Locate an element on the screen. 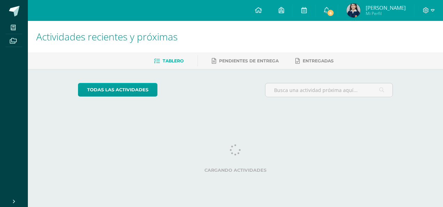 Image resolution: width=443 pixels, height=207 pixels. a: todas las Actividades is located at coordinates (118, 89).